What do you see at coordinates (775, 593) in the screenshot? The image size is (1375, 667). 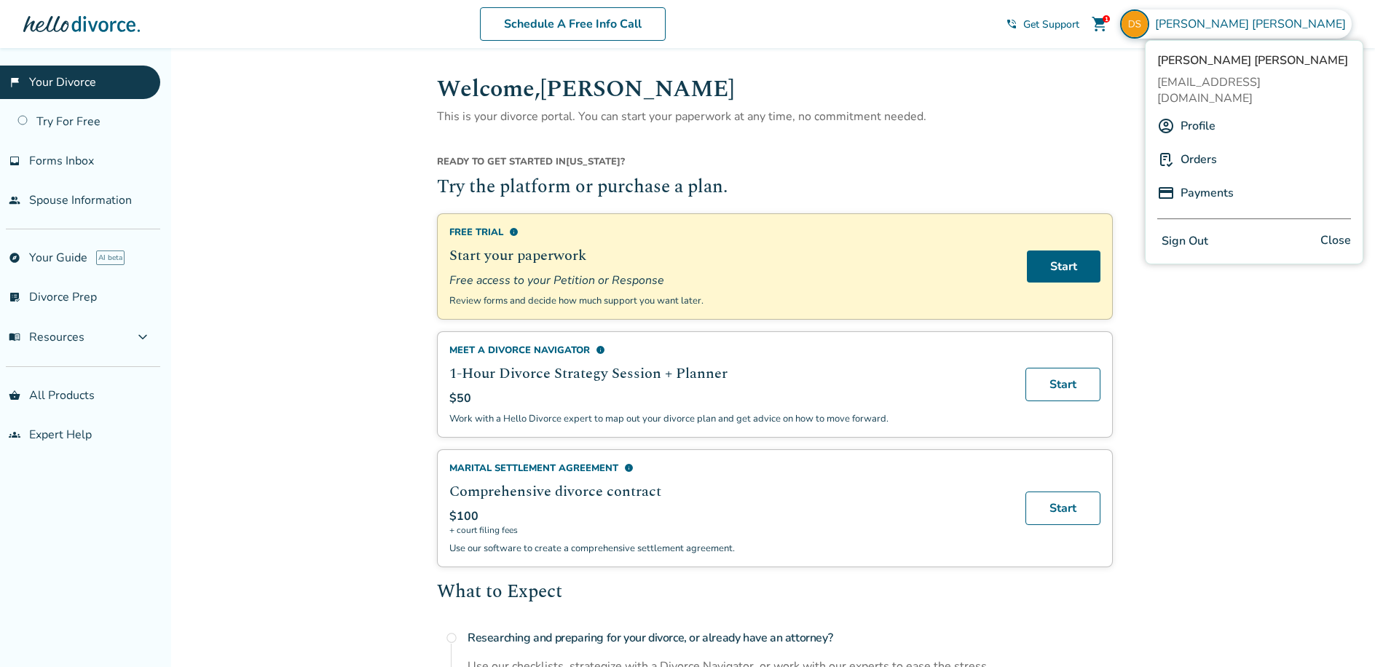 I see `h2: What to Expect` at bounding box center [775, 593].